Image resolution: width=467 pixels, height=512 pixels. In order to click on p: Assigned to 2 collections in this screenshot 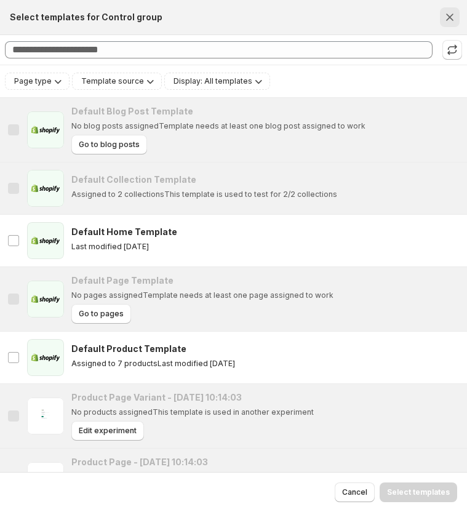, I will do `click(118, 195)`.